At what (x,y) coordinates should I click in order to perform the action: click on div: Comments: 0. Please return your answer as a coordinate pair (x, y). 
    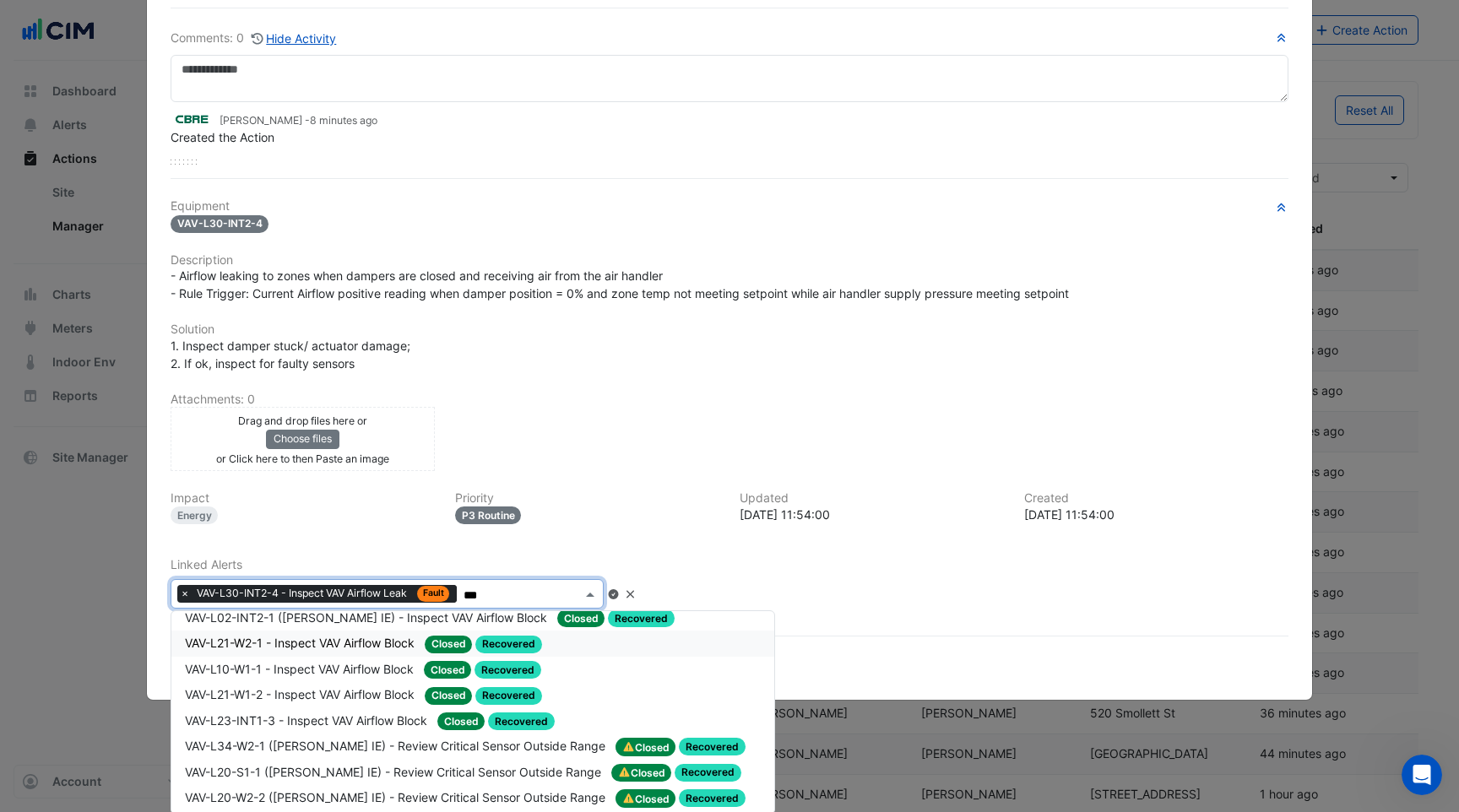
    Looking at the image, I should click on (254, 38).